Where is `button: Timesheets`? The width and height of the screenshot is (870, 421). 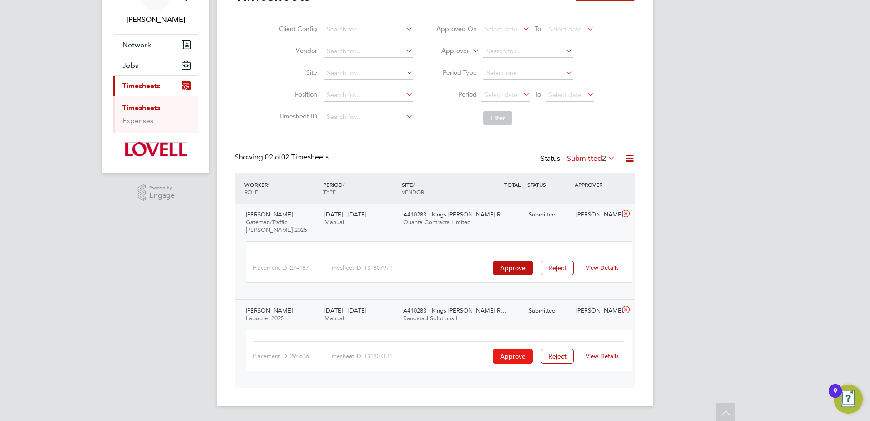 button: Timesheets is located at coordinates (156, 86).